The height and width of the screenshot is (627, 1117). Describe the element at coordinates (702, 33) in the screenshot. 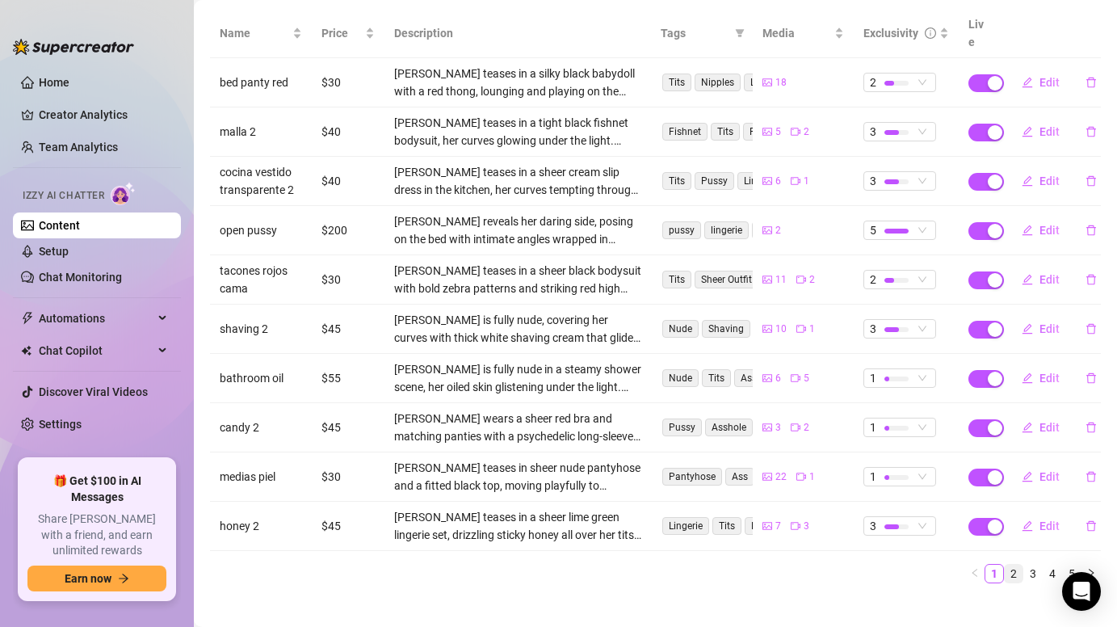

I see `th: Tags` at that location.